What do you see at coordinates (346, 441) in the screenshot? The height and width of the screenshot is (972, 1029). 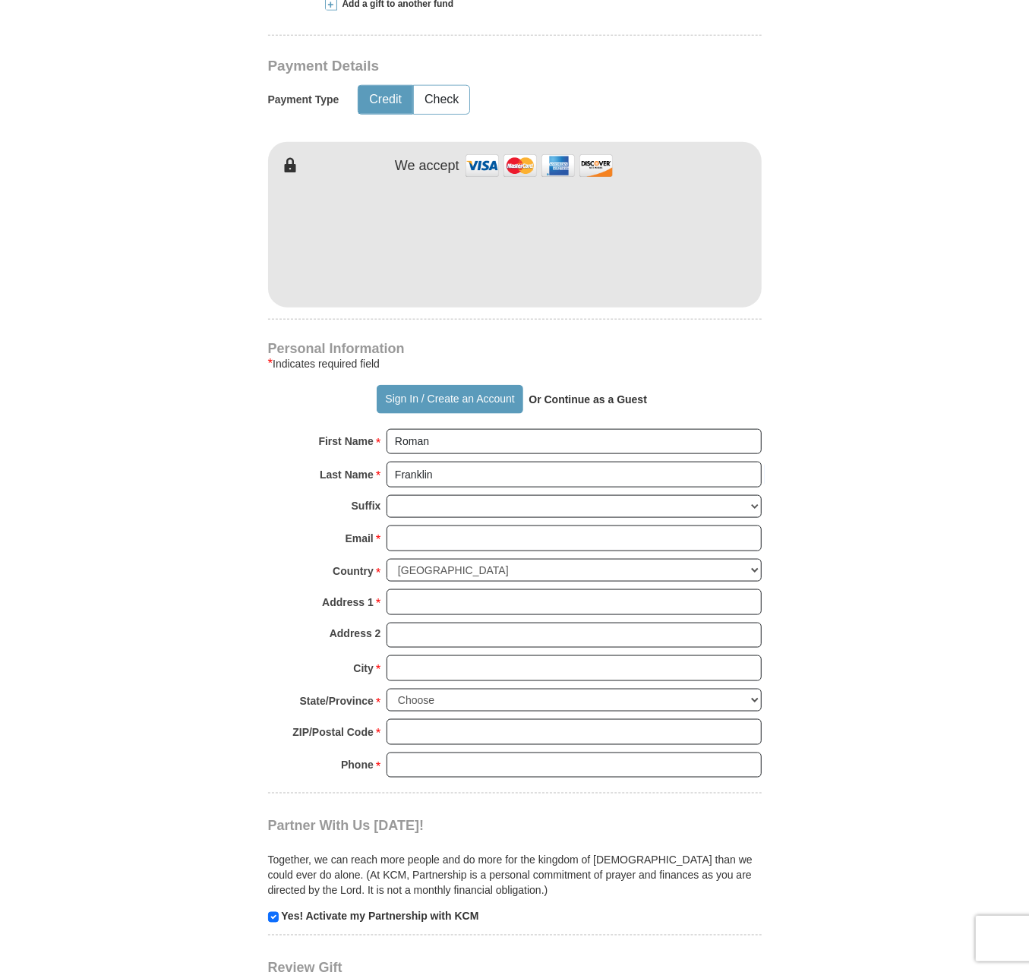 I see `strong: First Name` at bounding box center [346, 441].